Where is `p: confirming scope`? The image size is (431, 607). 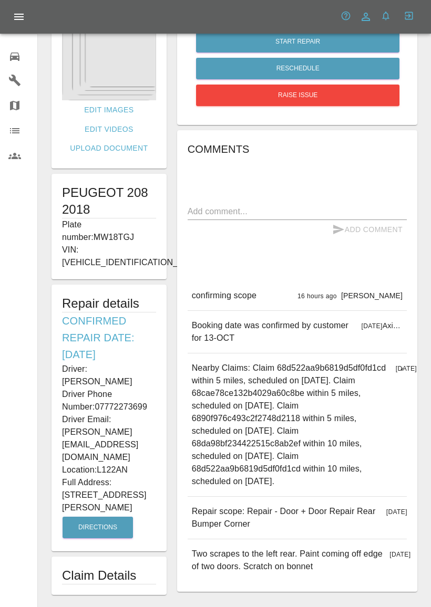
p: confirming scope is located at coordinates (224, 296).